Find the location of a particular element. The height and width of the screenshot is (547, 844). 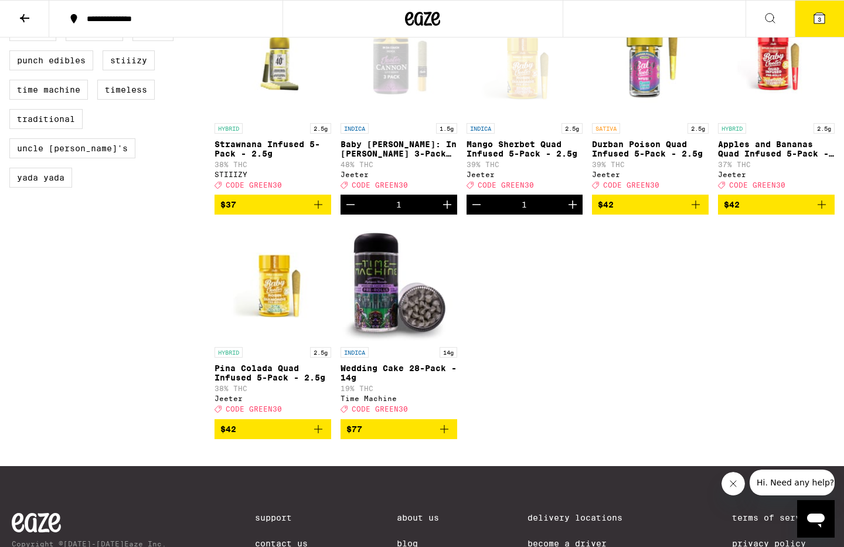

p: Apples and Bananas Quad Infused 5-Pack - 2.5g is located at coordinates (776, 149).